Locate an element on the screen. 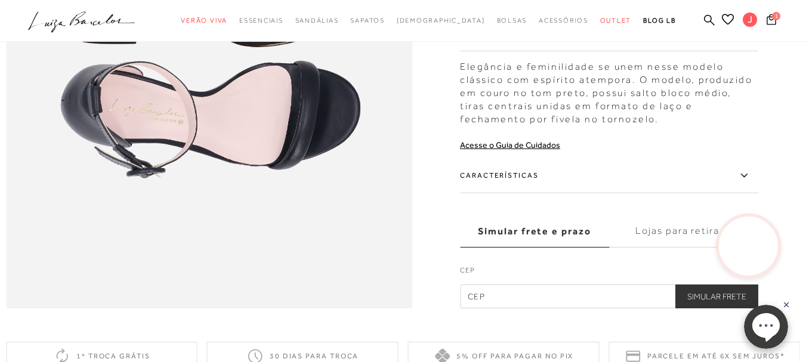  button: J is located at coordinates (750, 21).